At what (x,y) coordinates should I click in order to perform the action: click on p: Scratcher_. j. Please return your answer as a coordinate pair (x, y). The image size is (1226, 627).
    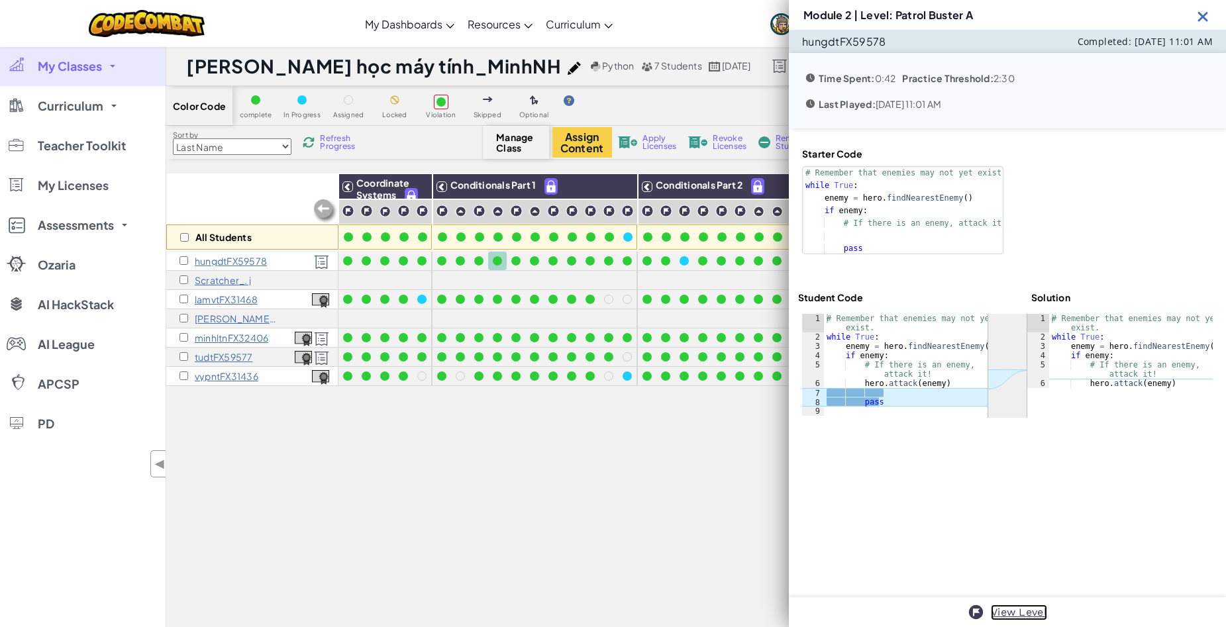
    Looking at the image, I should click on (223, 280).